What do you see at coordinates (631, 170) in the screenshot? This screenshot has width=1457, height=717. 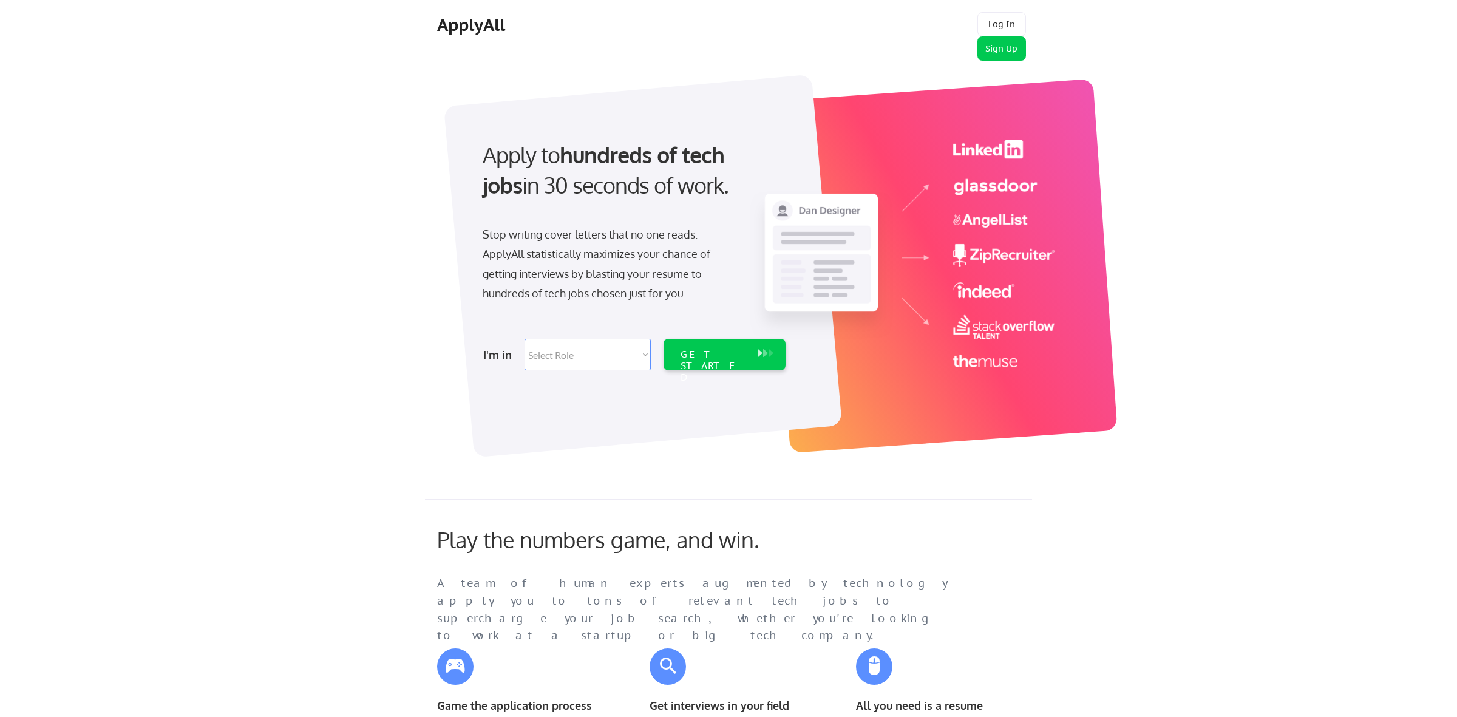 I see `div: Apply to in 30 seconds of work.` at bounding box center [631, 170].